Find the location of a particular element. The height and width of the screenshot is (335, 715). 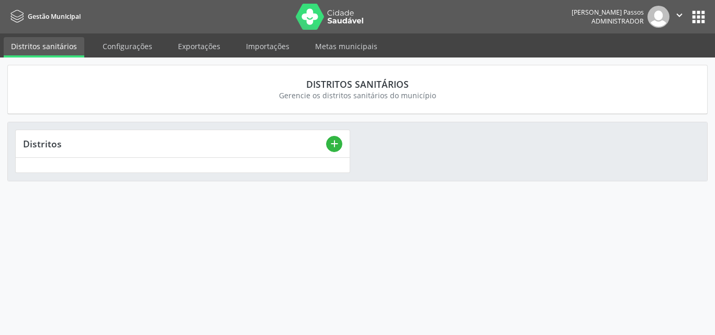

button: apps is located at coordinates (698, 17).